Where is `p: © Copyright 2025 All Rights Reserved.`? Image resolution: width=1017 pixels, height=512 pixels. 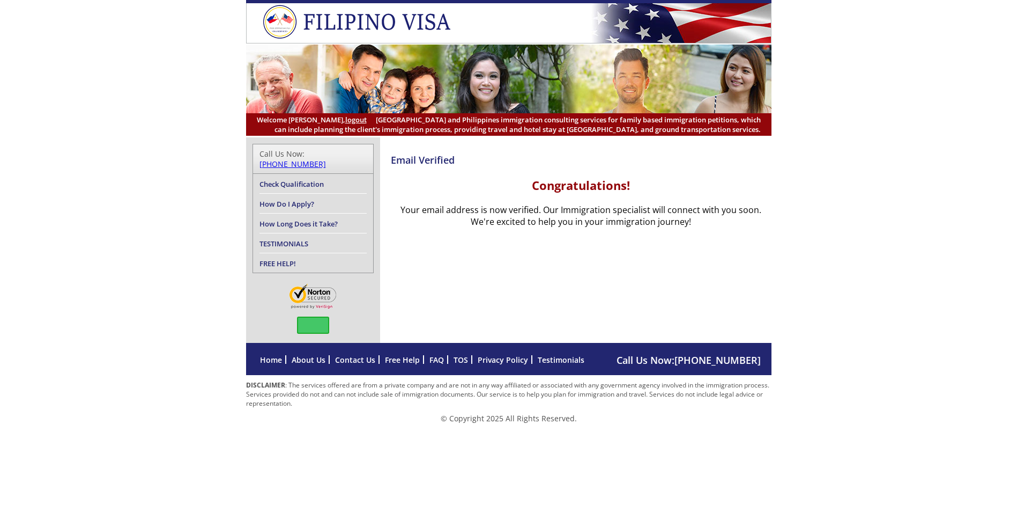 p: © Copyright 2025 All Rights Reserved. is located at coordinates (509, 418).